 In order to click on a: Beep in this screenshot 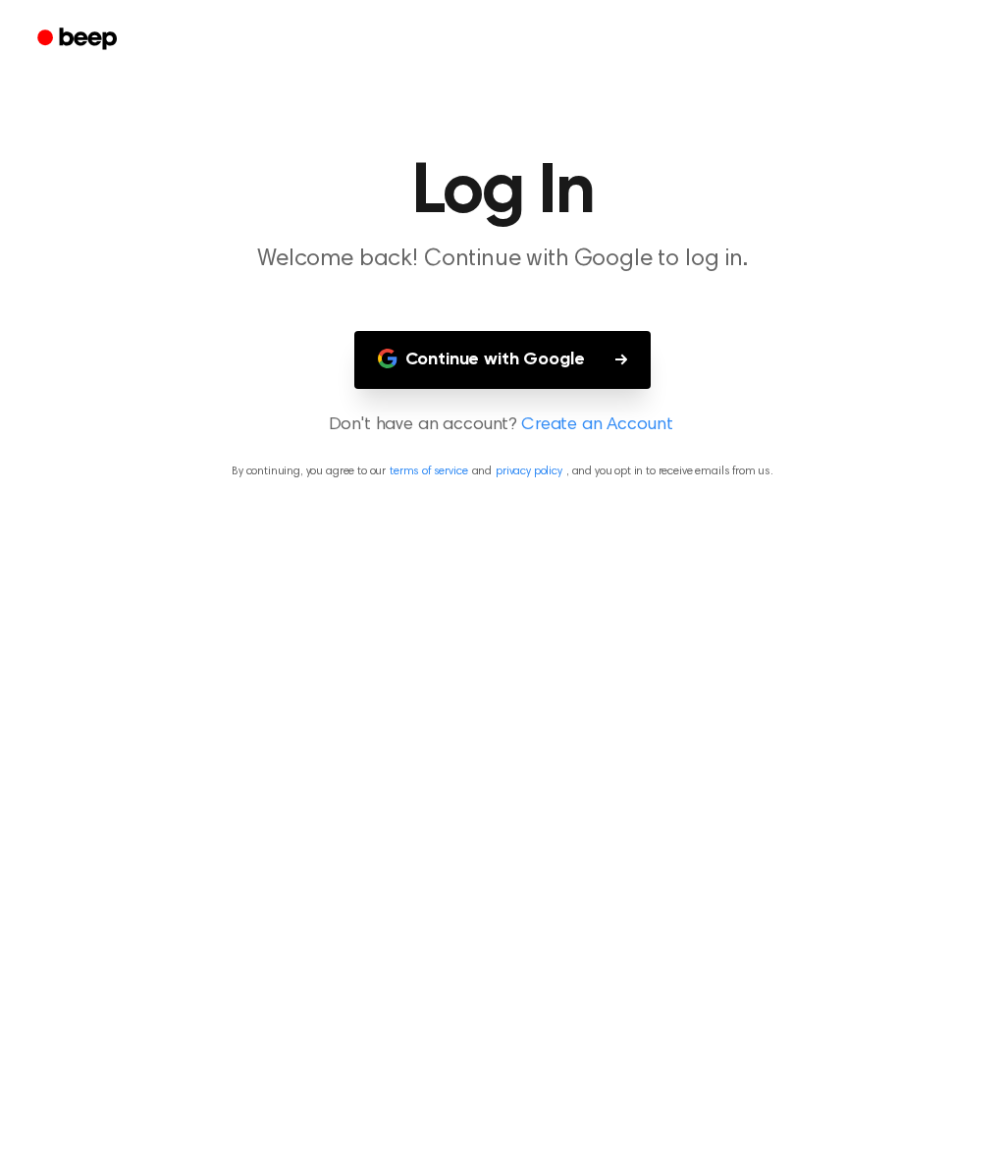, I will do `click(79, 39)`.